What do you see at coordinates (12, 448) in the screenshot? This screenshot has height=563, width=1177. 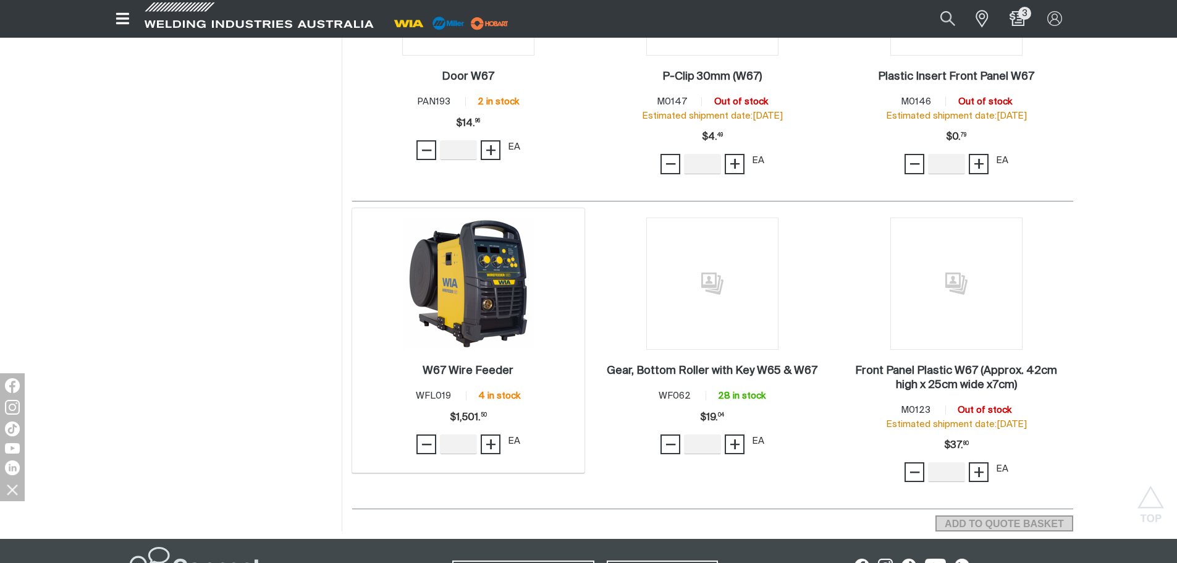 I see `img: YouTube` at bounding box center [12, 448].